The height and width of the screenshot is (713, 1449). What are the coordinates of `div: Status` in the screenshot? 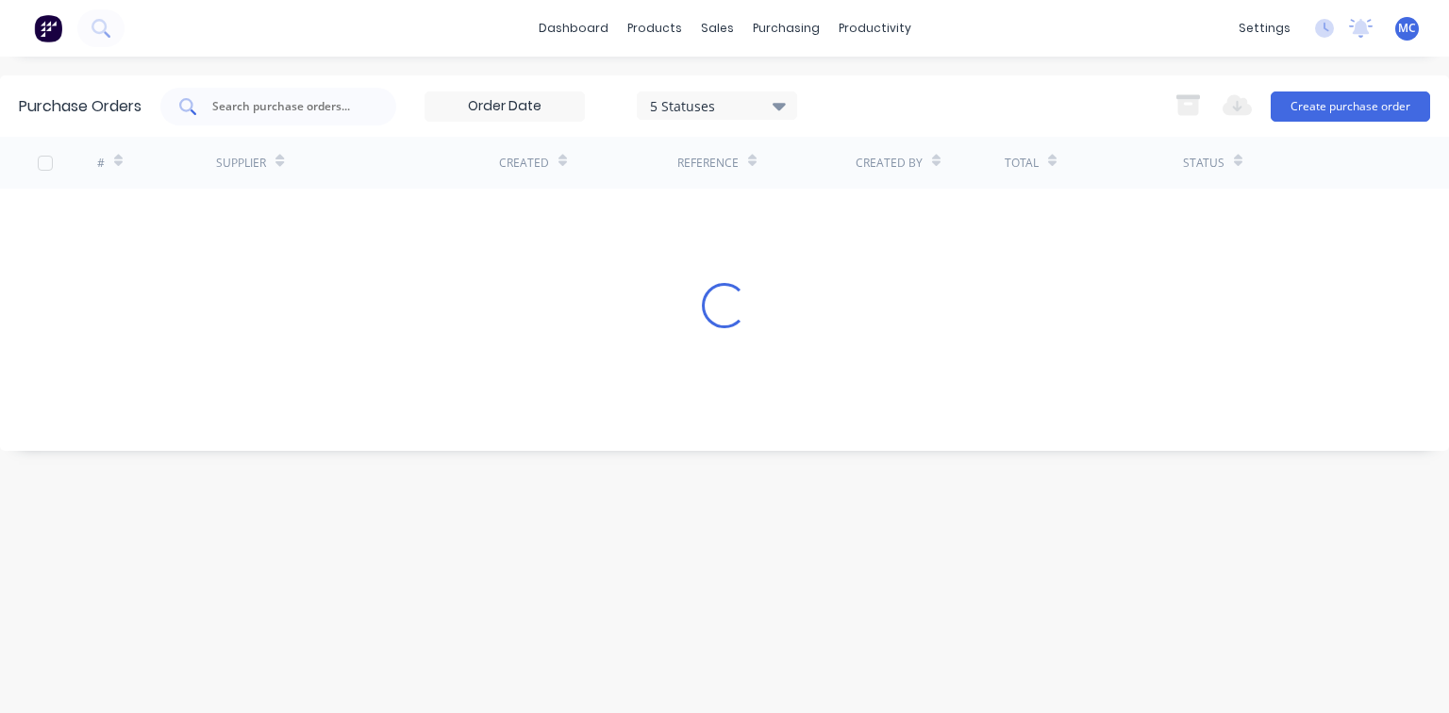 It's located at (1204, 163).